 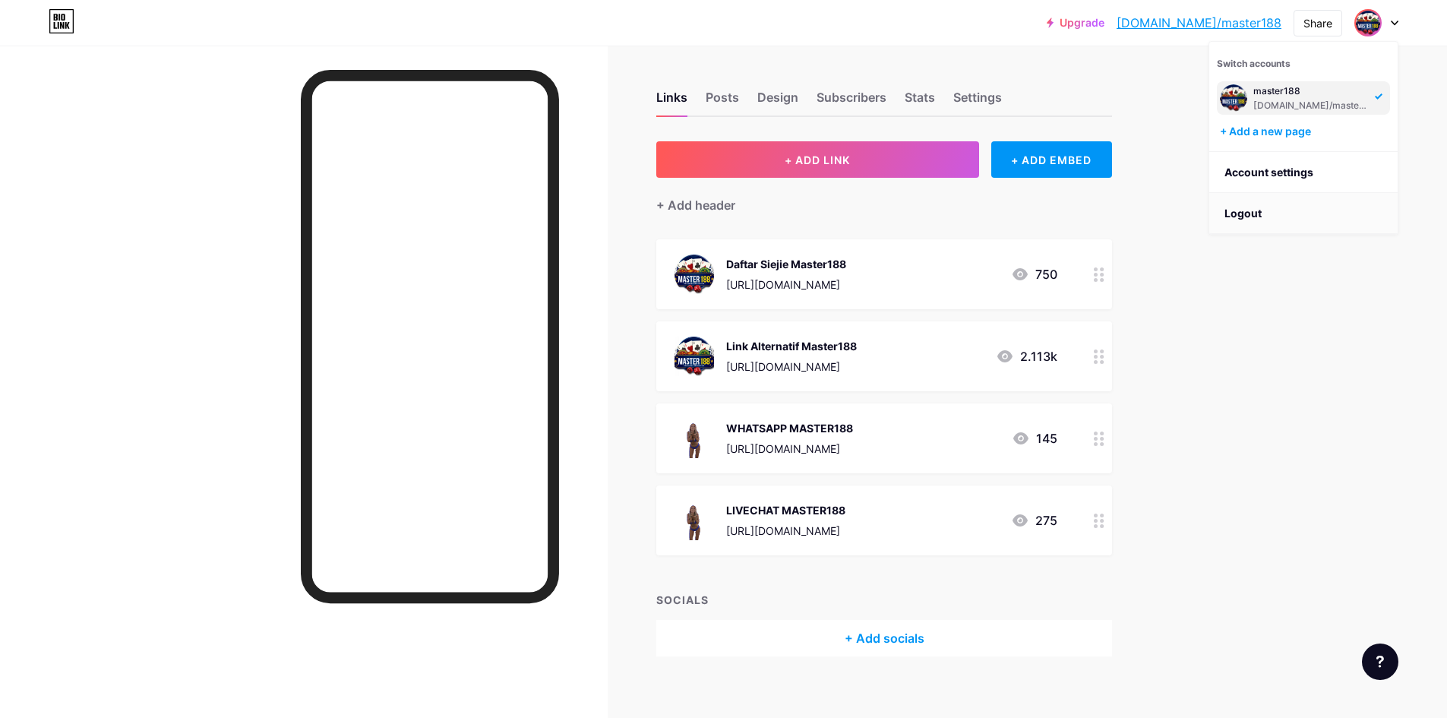 I want to click on img: Link Alternatif Master188, so click(x=694, y=356).